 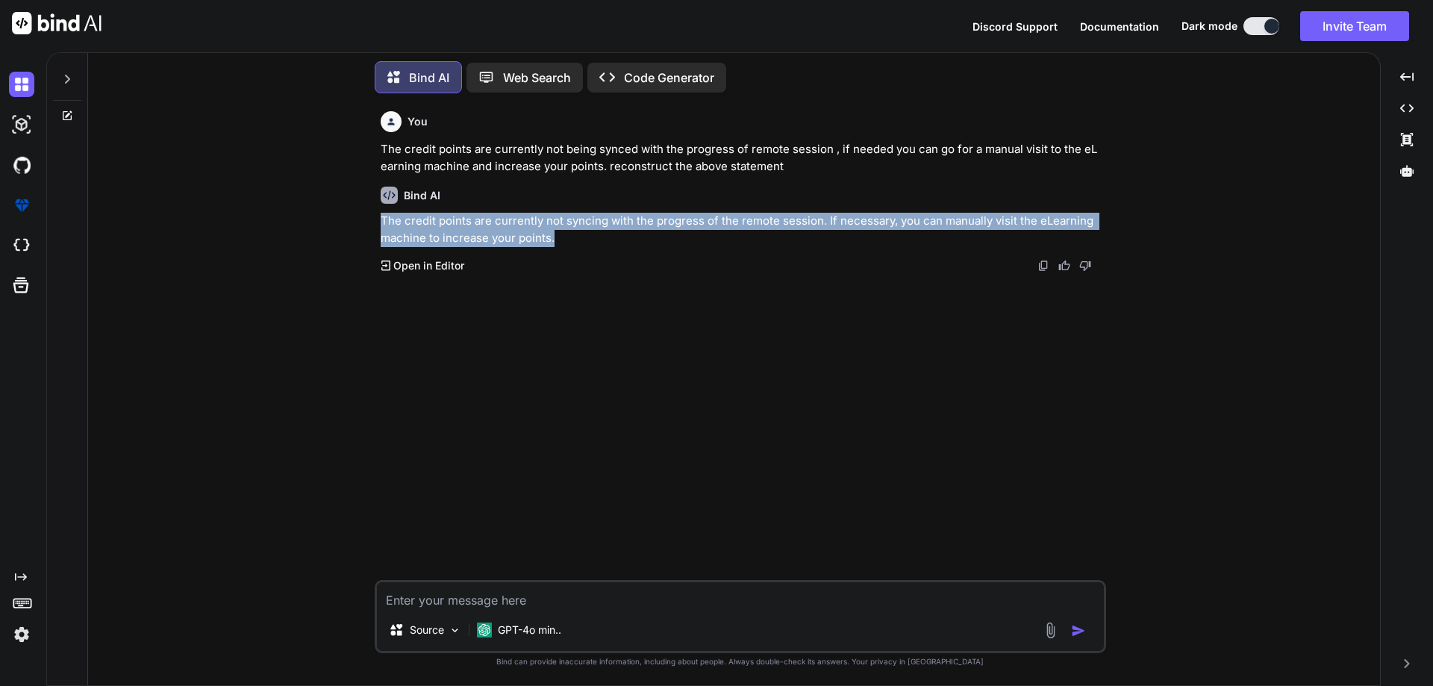 What do you see at coordinates (742, 229) in the screenshot?
I see `p: The credit points are currently not syncing with the progress of the remote session. If necessary...` at bounding box center [742, 229].